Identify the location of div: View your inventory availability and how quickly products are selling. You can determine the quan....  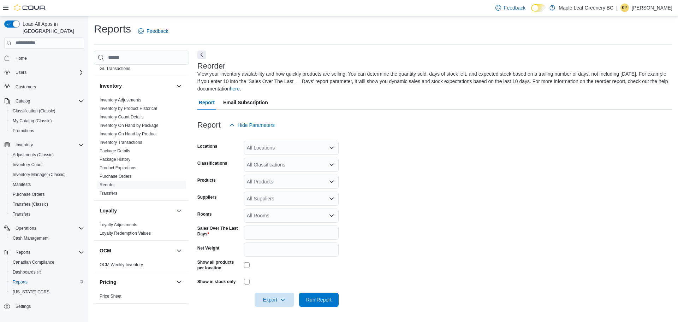
(433, 81).